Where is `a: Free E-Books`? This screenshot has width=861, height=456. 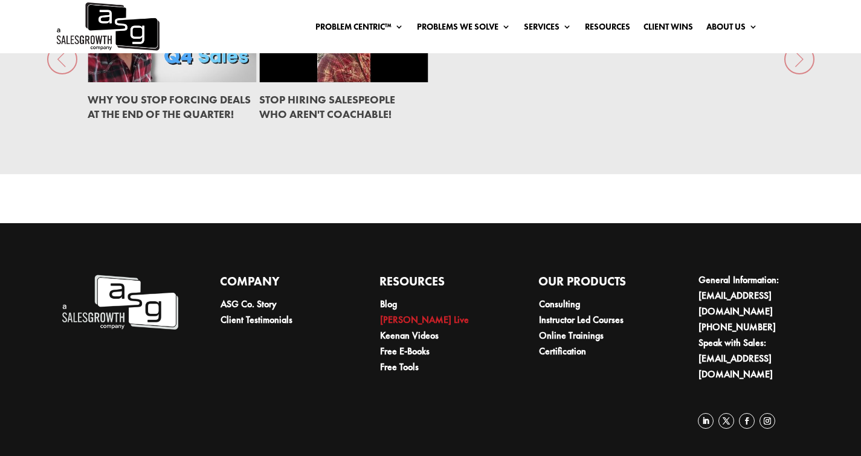
a: Free E-Books is located at coordinates (405, 351).